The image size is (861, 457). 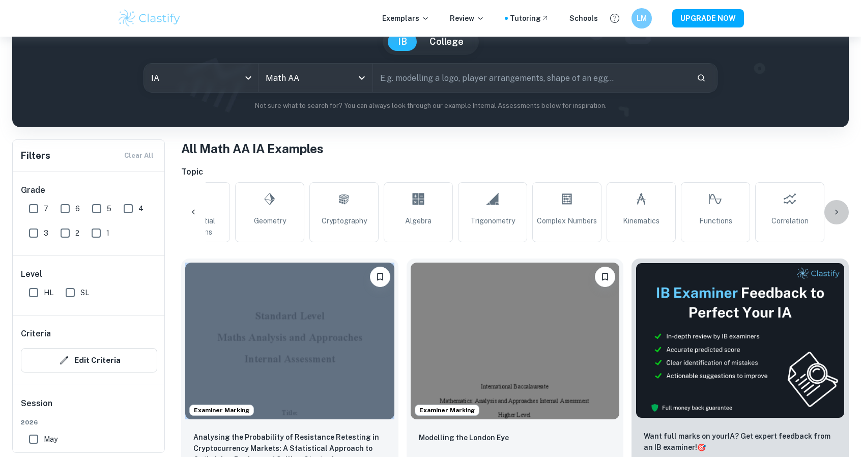 What do you see at coordinates (641, 18) in the screenshot?
I see `button: LM` at bounding box center [641, 18].